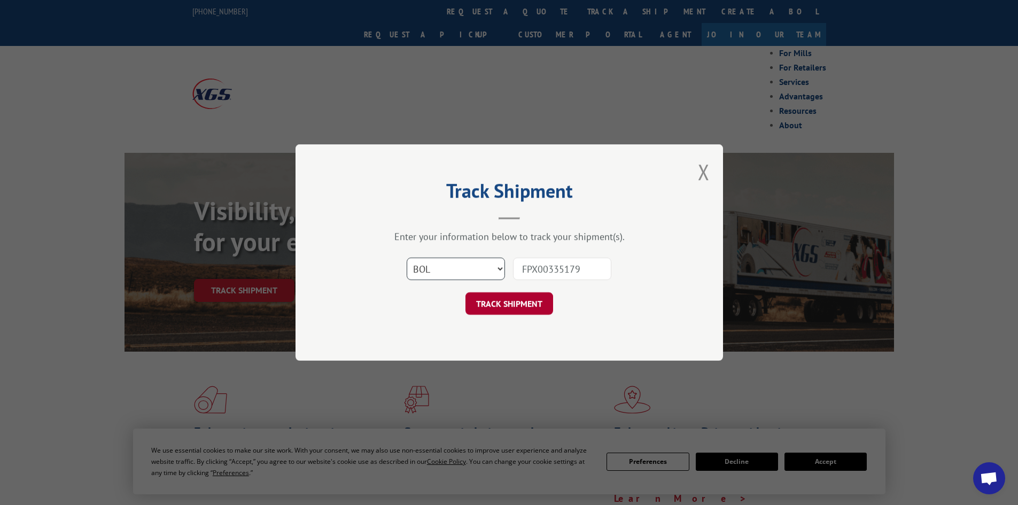 This screenshot has height=505, width=1018. Describe the element at coordinates (704, 171) in the screenshot. I see `button: Close modal` at that location.